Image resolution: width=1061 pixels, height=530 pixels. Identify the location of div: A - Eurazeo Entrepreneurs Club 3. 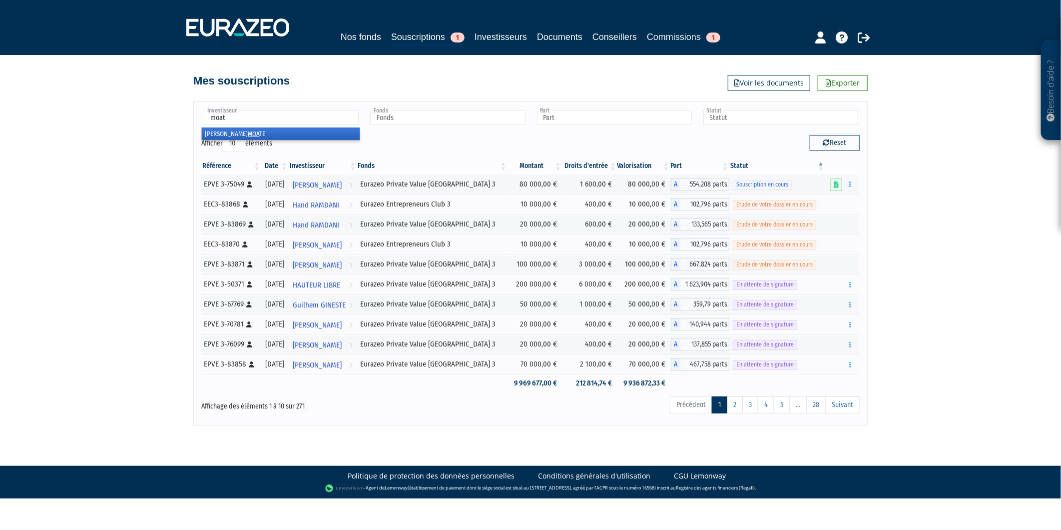
(701, 204).